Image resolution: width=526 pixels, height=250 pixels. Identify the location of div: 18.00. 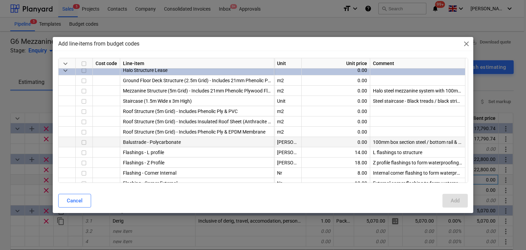
(335, 163).